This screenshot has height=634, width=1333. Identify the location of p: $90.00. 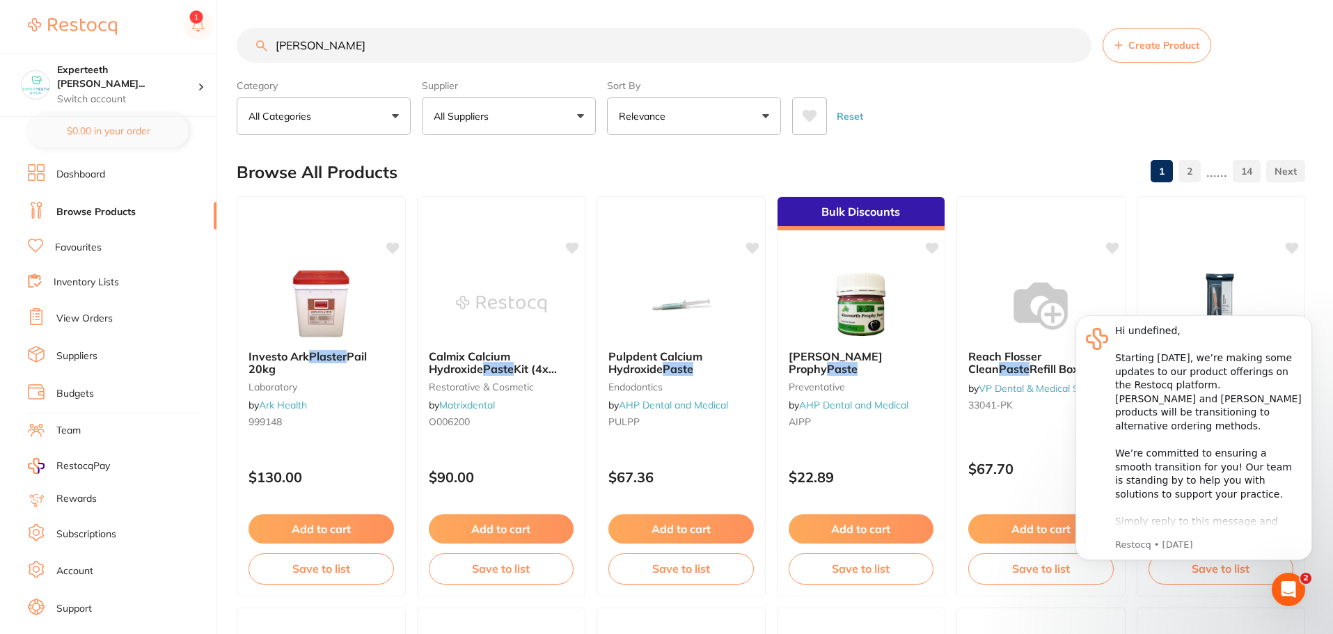
(501, 477).